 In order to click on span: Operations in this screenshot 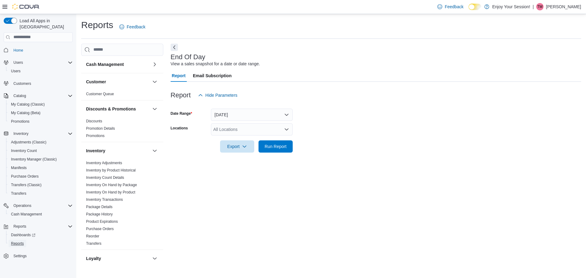, I will do `click(22, 206)`.